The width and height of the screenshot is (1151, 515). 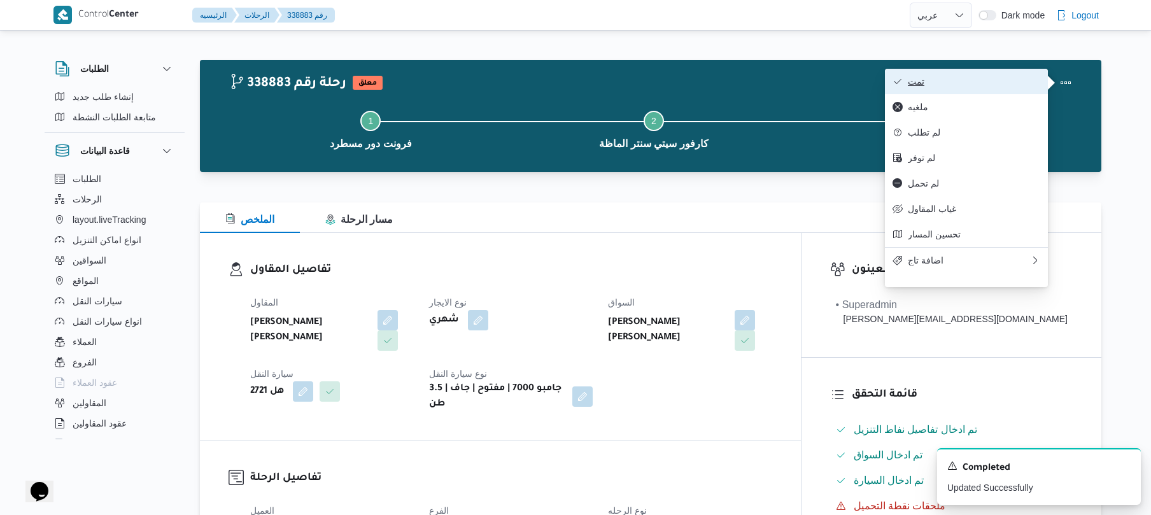 I want to click on span: عقود المقاولين, so click(x=99, y=423).